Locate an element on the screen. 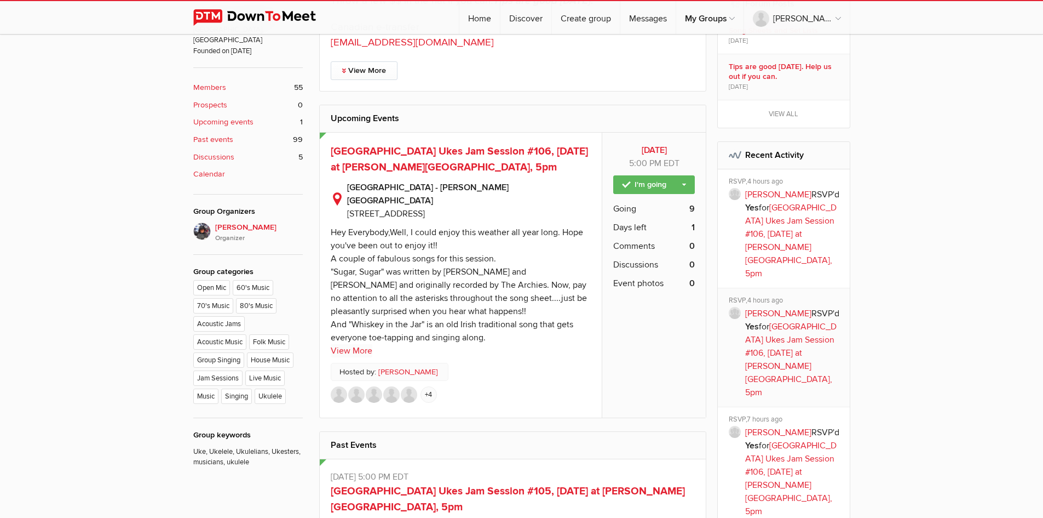 The height and width of the screenshot is (518, 1043). a: Discussions 5 is located at coordinates (248, 157).